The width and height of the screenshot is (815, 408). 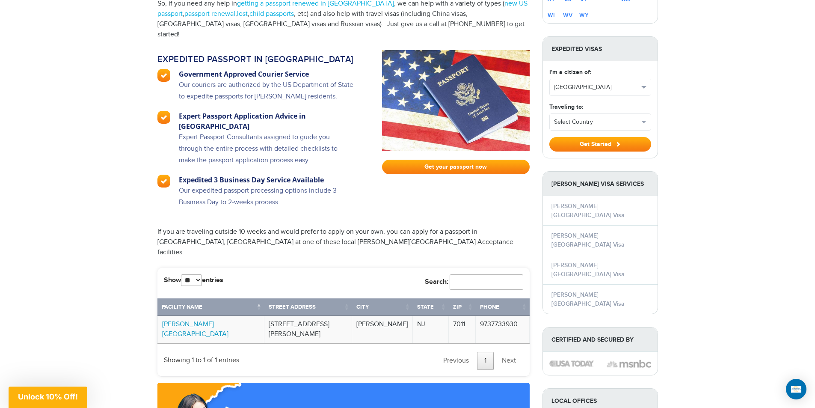 What do you see at coordinates (431, 330) in the screenshot?
I see `td: NJ` at bounding box center [431, 330].